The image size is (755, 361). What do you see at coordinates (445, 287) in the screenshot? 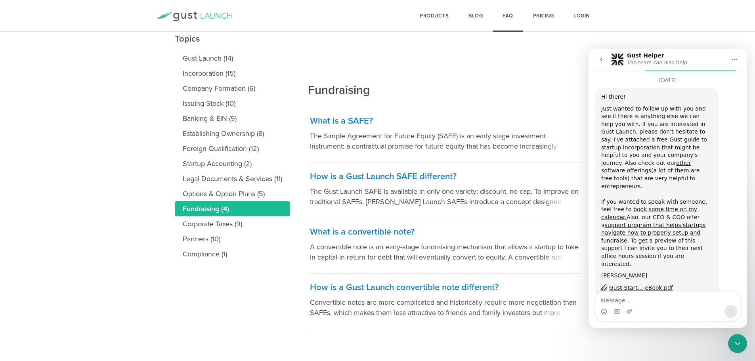
I see `h3: How is a Gust Launch convertible note different?` at bounding box center [445, 287].